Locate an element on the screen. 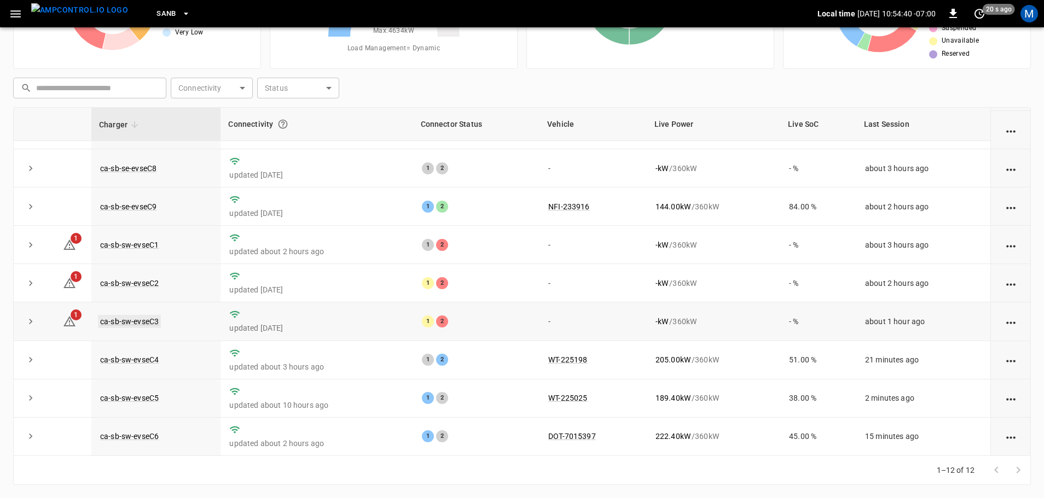  span: Charger is located at coordinates (120, 125).